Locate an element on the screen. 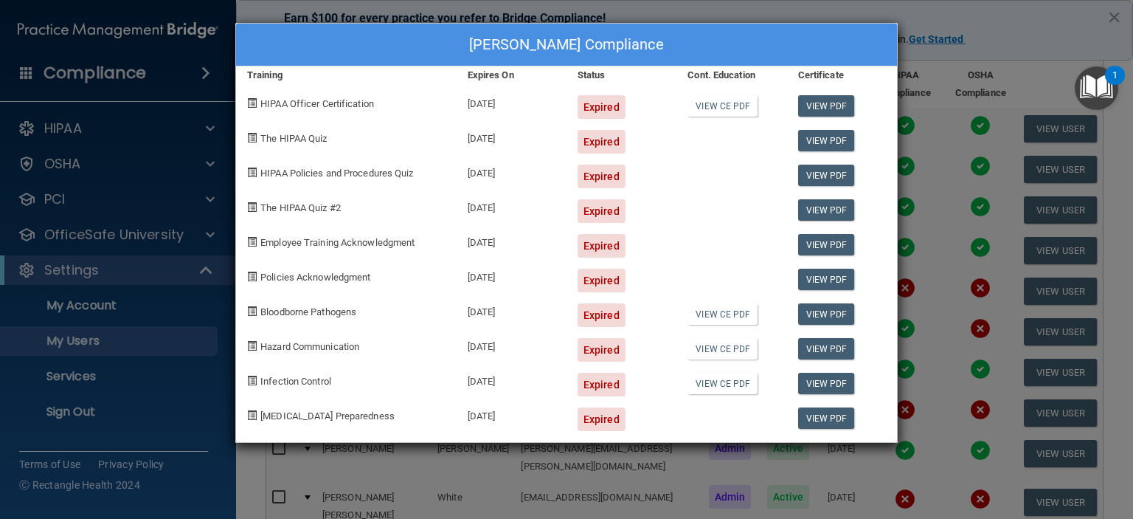  span: Hazard Communication is located at coordinates (310, 346).